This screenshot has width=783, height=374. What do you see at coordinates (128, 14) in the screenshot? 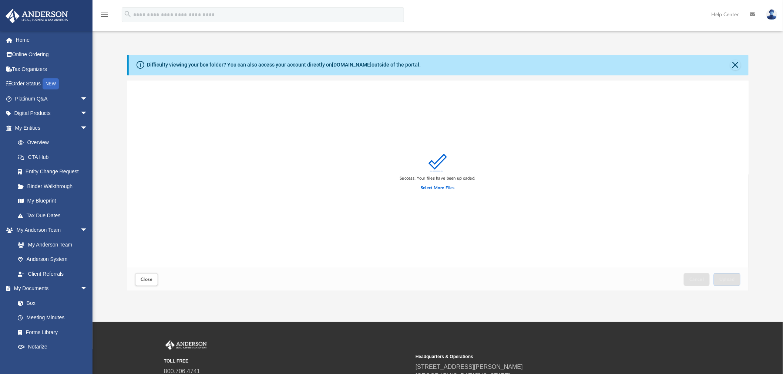
I see `i: search` at bounding box center [128, 14].